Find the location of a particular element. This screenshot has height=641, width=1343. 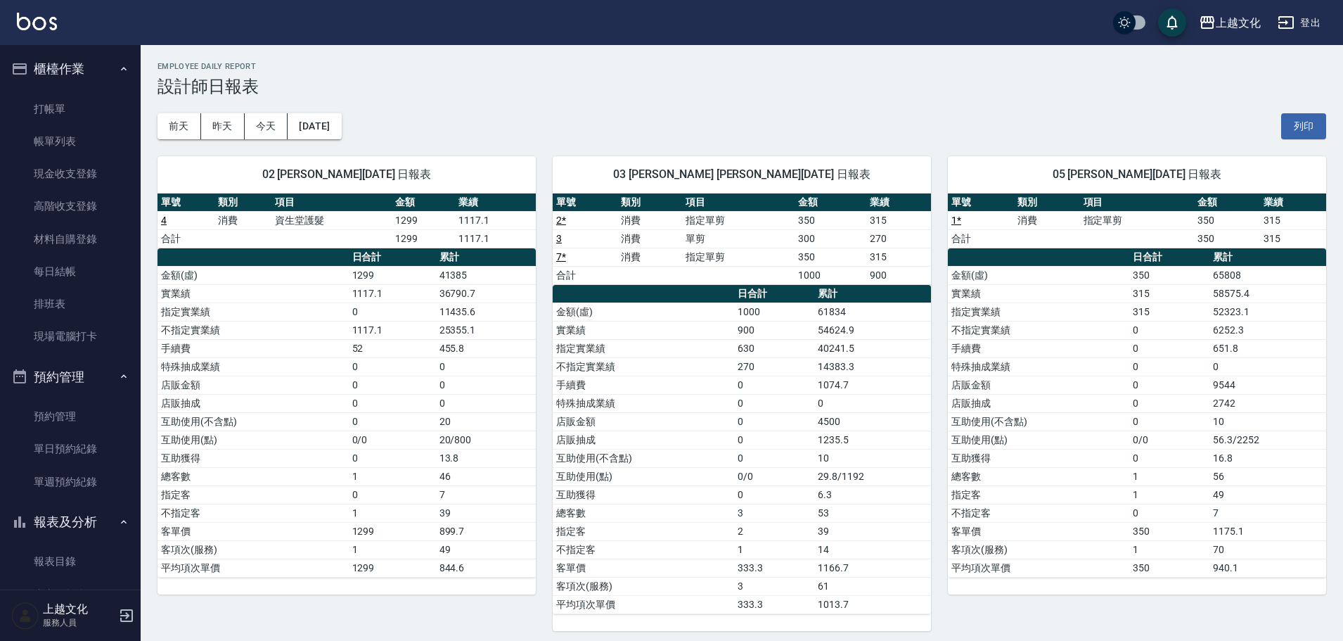

td: 70 is located at coordinates (1268, 549).